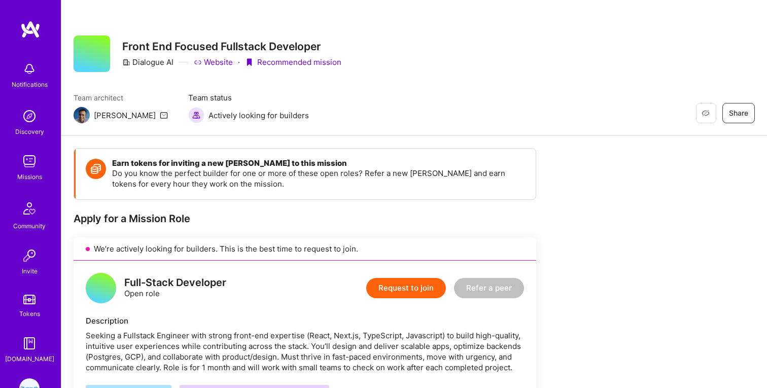 The width and height of the screenshot is (767, 388). I want to click on img: teamwork, so click(29, 161).